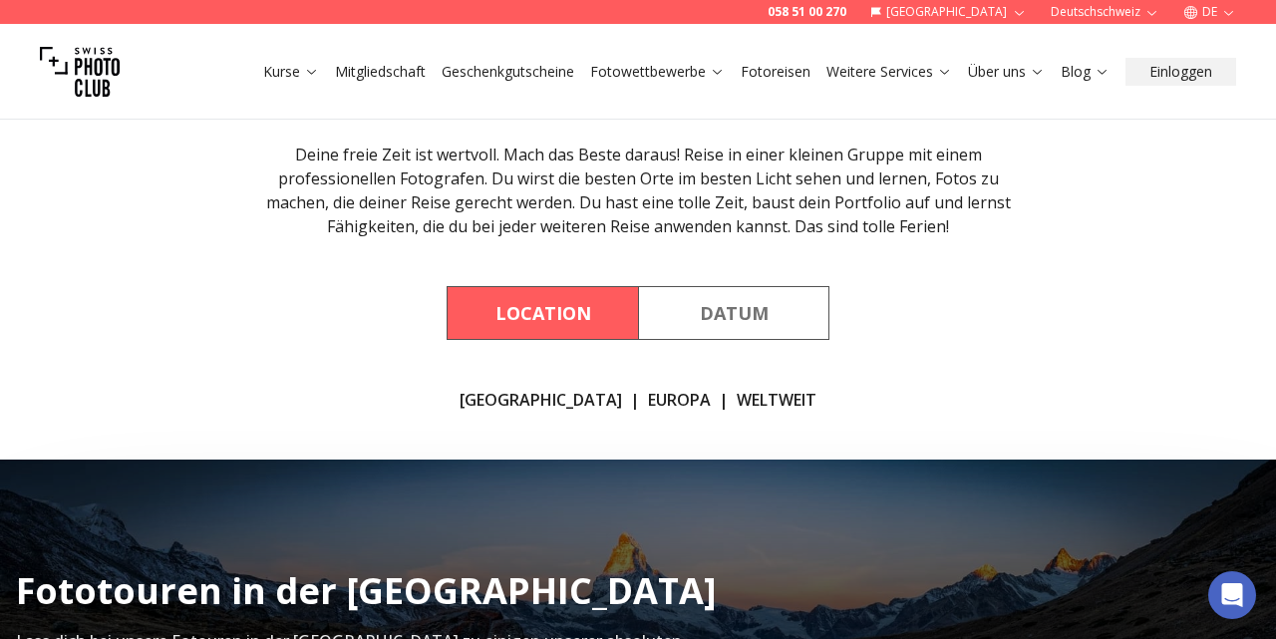  What do you see at coordinates (1006, 72) in the screenshot?
I see `a: Über uns` at bounding box center [1006, 72].